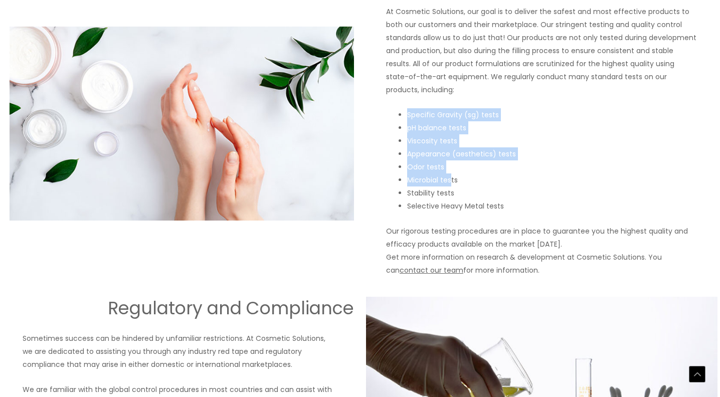 The height and width of the screenshot is (397, 720). Describe the element at coordinates (552, 115) in the screenshot. I see `li: Specific Gravity (sg) tests` at that location.